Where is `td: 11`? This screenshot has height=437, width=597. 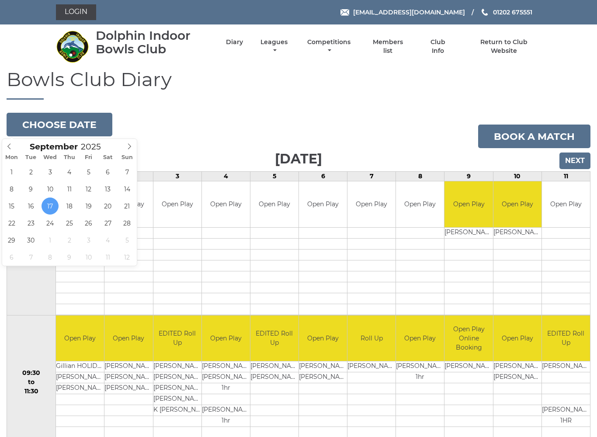
td: 11 is located at coordinates (566, 177).